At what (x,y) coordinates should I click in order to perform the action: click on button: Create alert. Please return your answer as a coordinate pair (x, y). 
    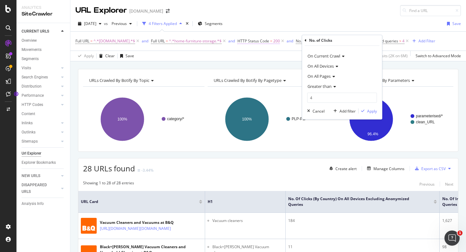
    Looking at the image, I should click on (342, 169).